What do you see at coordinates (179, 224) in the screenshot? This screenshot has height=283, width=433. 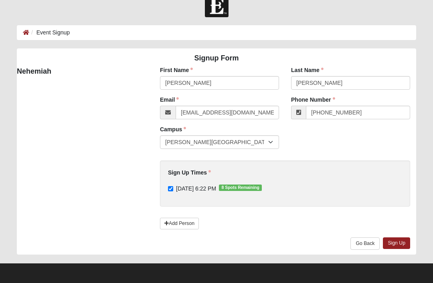 I see `a: Add Person` at bounding box center [179, 224].